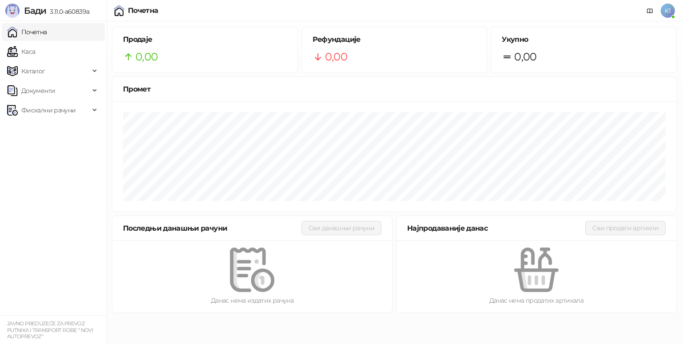 The image size is (682, 344). Describe the element at coordinates (496, 228) in the screenshot. I see `div: Најпродаваније данас` at that location.